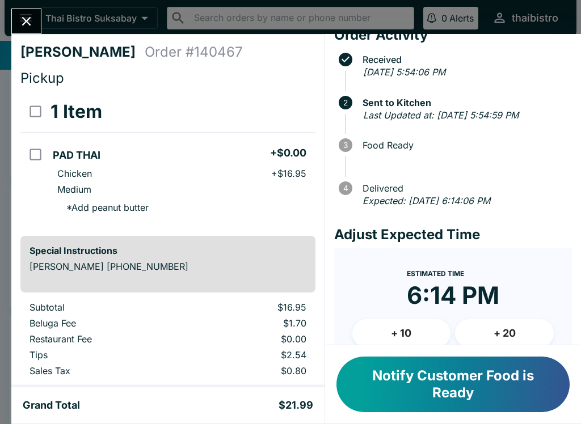 The height and width of the screenshot is (424, 581). What do you see at coordinates (452, 235) in the screenshot?
I see `h4: Adjust Expected Time` at bounding box center [452, 235].